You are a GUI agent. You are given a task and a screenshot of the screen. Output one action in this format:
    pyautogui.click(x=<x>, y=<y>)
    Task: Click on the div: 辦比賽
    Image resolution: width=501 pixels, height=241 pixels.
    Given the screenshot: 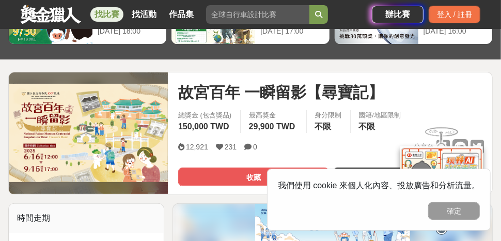 What is the action you would take?
    pyautogui.click(x=398, y=14)
    